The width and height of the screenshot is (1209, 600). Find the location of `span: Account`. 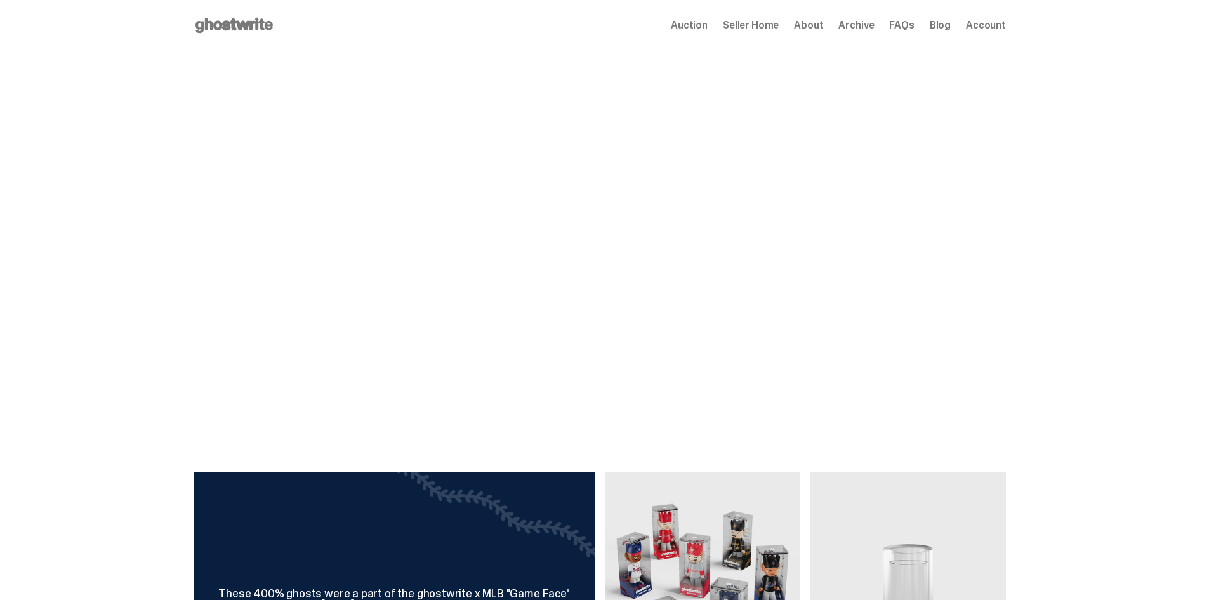

span: Account is located at coordinates (985, 25).